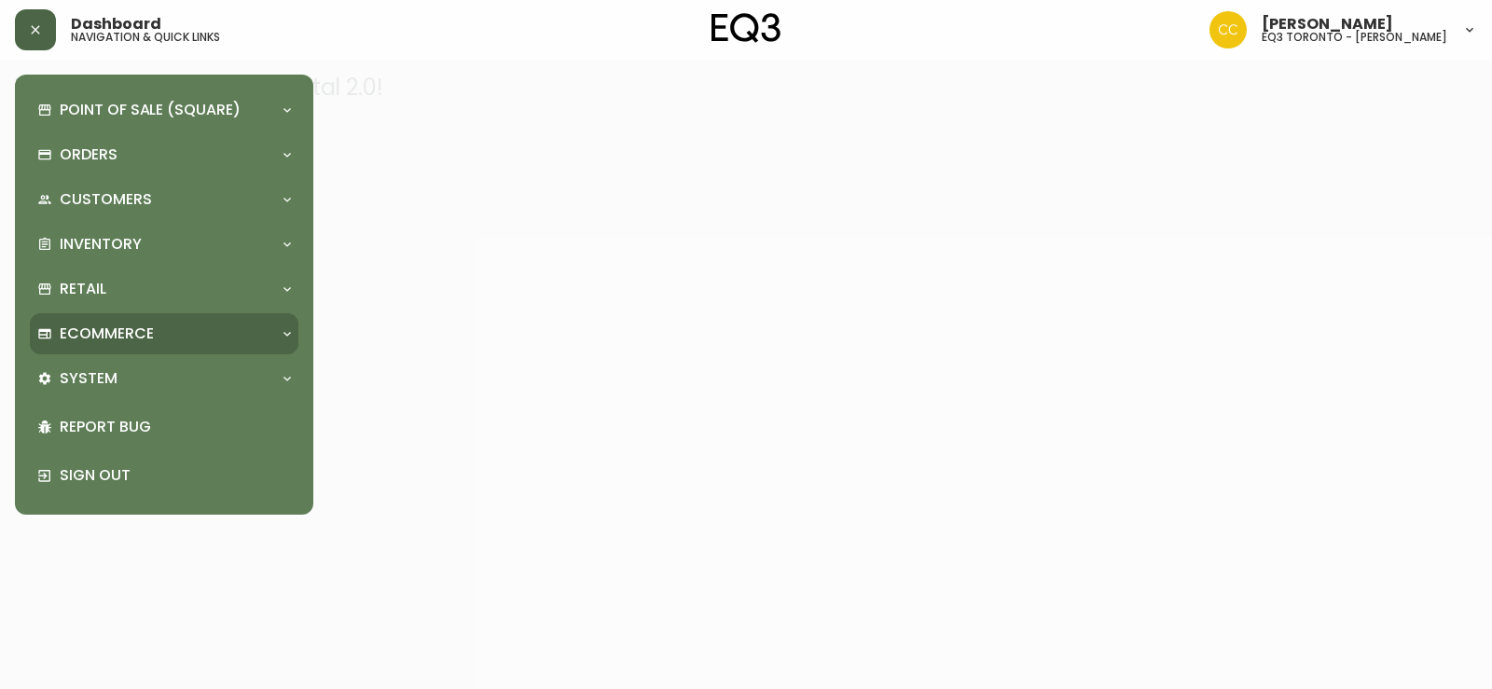 This screenshot has height=689, width=1492. What do you see at coordinates (150, 110) in the screenshot?
I see `p: Point of Sale (Square)` at bounding box center [150, 110].